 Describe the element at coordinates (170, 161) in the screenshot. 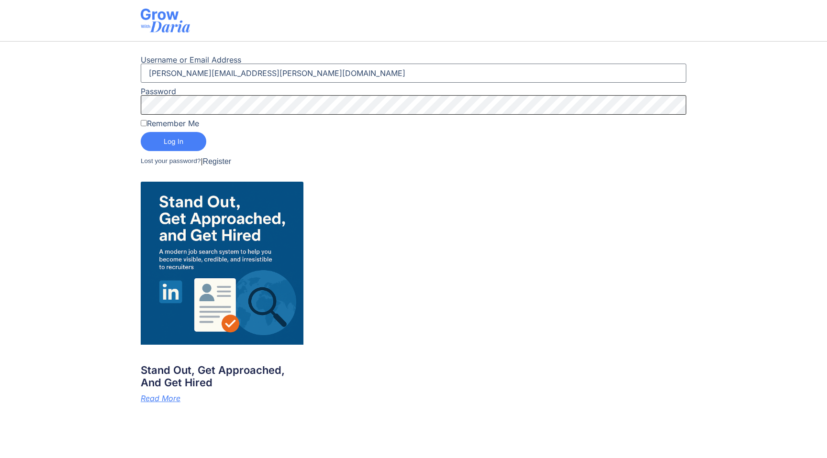

I see `a: Lost your password?` at that location.